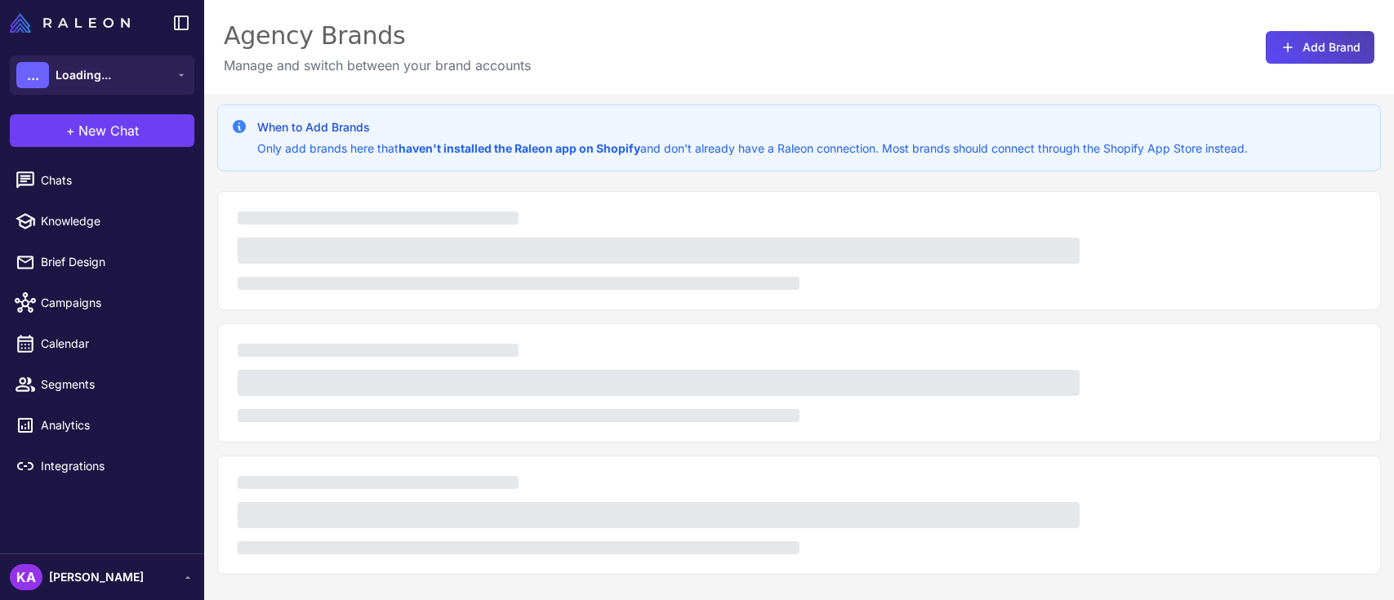 The image size is (1394, 600). What do you see at coordinates (752, 149) in the screenshot?
I see `p: Only add brands here that and don't already have a Raleon connection. Most brands should connect ...` at bounding box center [752, 149].